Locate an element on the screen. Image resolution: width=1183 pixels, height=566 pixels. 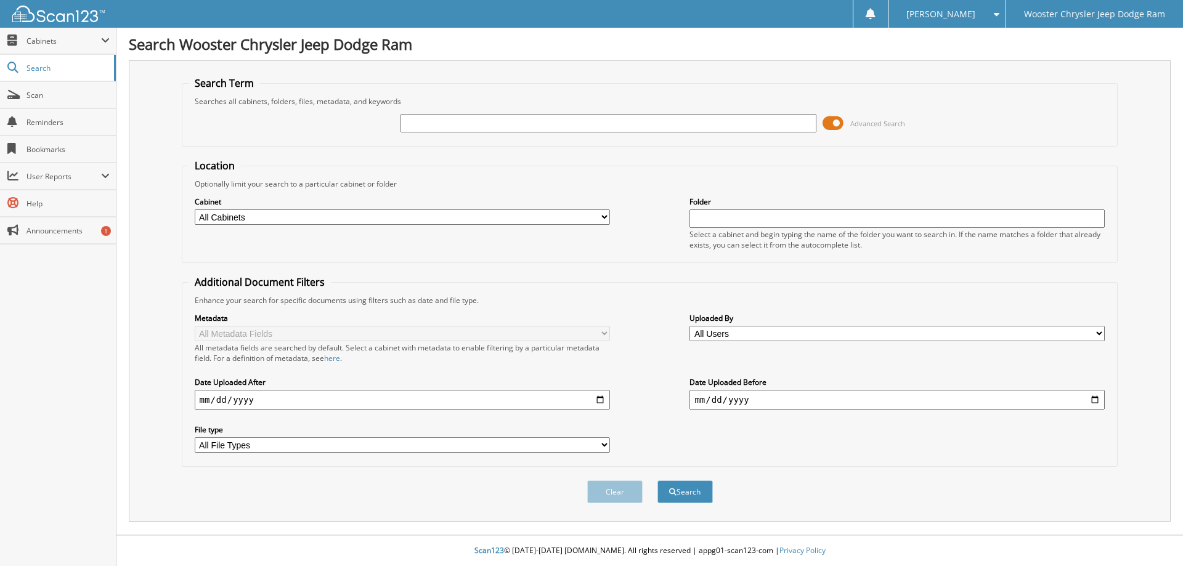
button: Clear is located at coordinates (615, 492).